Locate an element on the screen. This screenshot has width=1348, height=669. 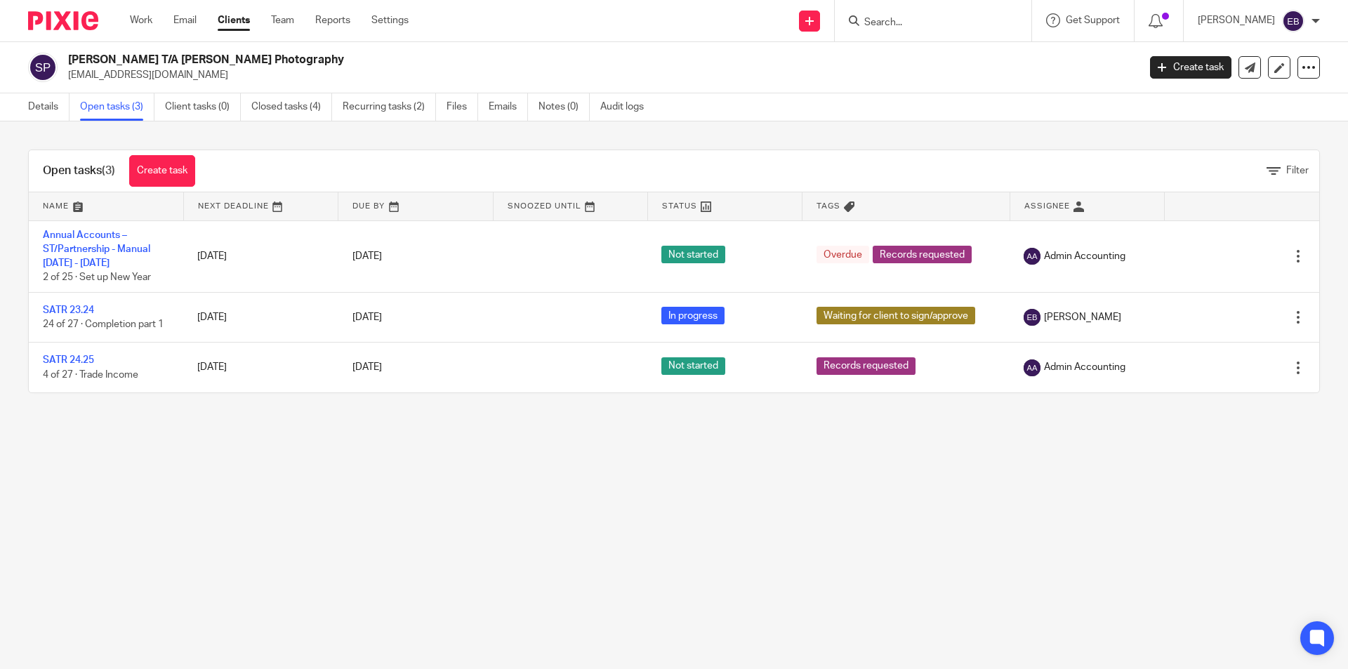
span: 4 of 27 · Trade Income is located at coordinates (91, 375).